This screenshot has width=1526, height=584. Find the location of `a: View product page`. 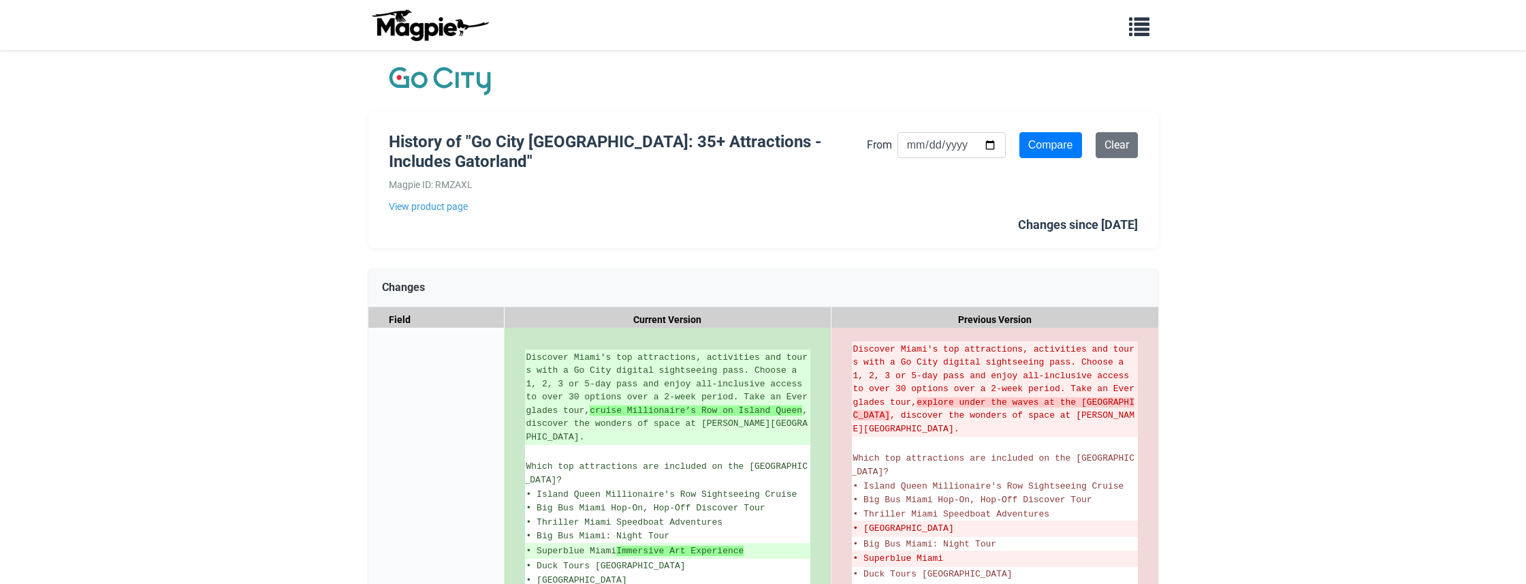

a: View product page is located at coordinates (628, 206).